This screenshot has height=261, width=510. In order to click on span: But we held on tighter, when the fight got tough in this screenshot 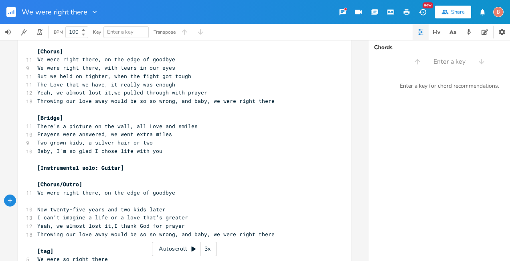, I will do `click(114, 76)`.